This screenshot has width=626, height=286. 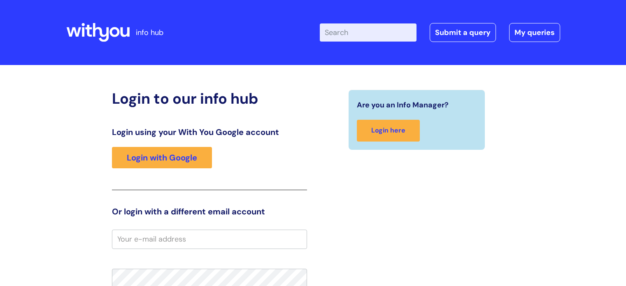 I want to click on h3: Login using your With You Google account, so click(x=209, y=132).